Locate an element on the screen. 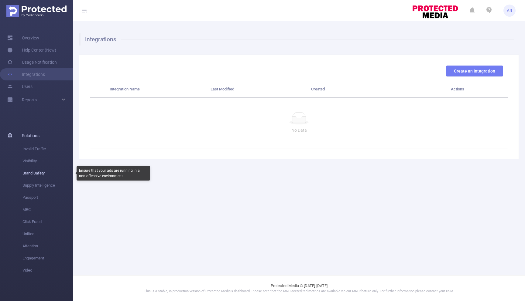 The image size is (525, 301). p: No Data is located at coordinates (299, 130).